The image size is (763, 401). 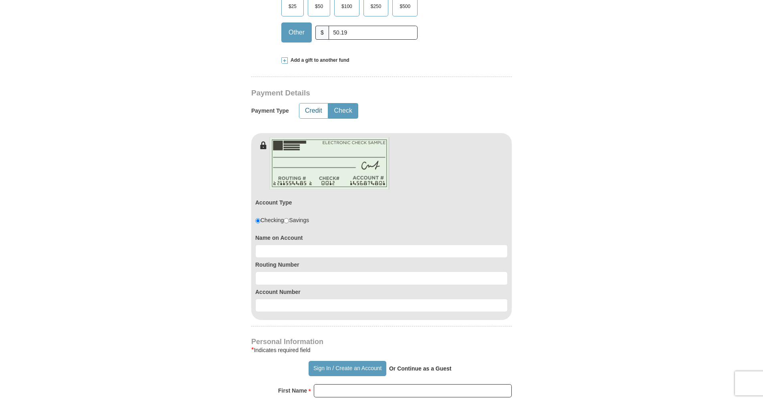 What do you see at coordinates (382, 264) in the screenshot?
I see `label: Routing Number` at bounding box center [382, 264].